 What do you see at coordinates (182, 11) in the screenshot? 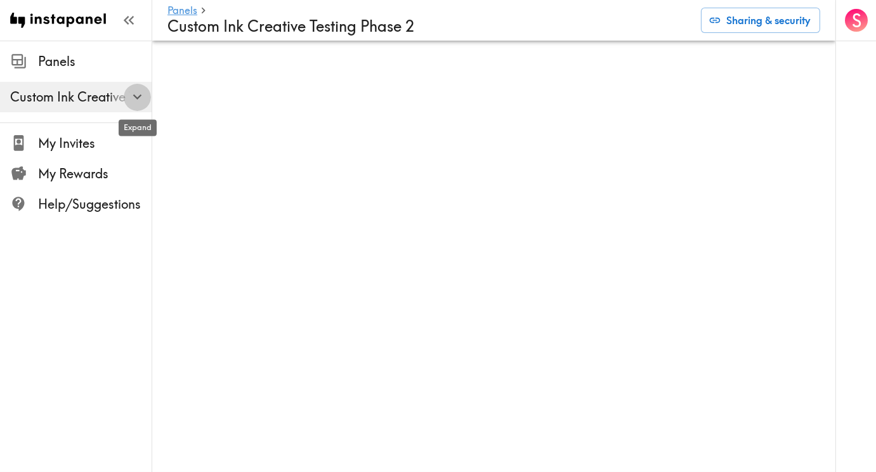
I see `a: Panels` at bounding box center [182, 11].